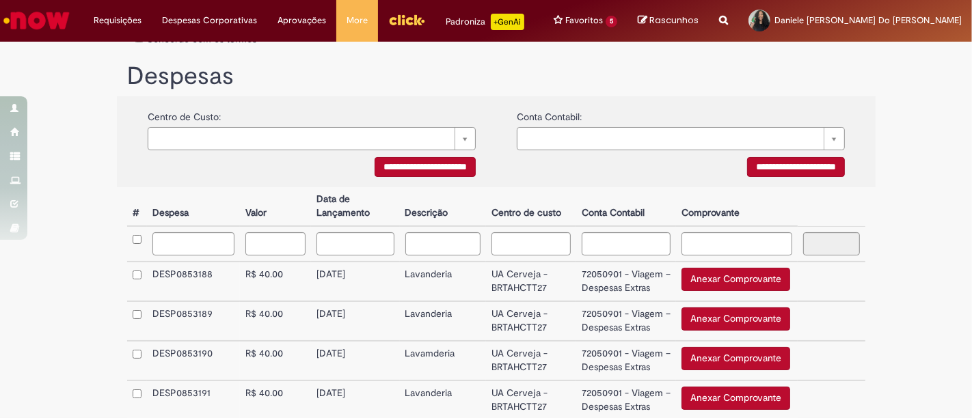 This screenshot has width=972, height=418. I want to click on td: DESP0853190, so click(194, 361).